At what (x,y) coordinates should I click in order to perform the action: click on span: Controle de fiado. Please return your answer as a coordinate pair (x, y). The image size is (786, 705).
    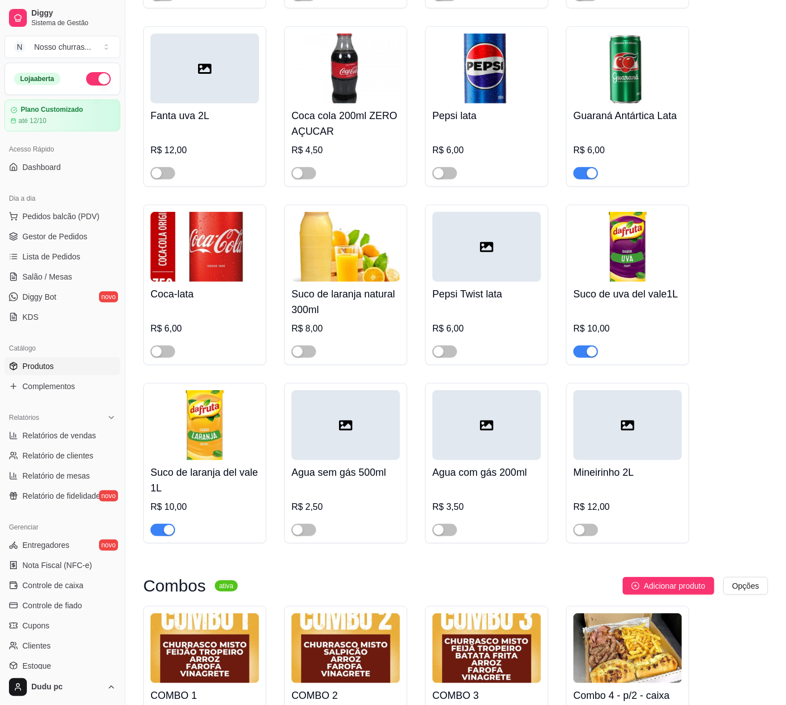
    Looking at the image, I should click on (52, 606).